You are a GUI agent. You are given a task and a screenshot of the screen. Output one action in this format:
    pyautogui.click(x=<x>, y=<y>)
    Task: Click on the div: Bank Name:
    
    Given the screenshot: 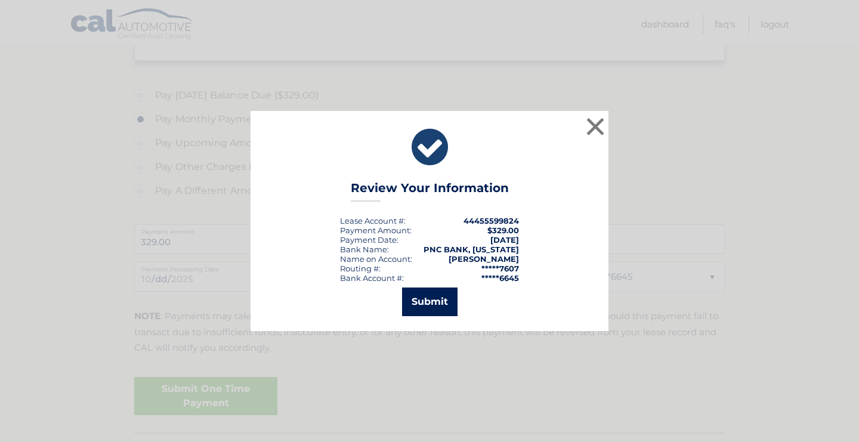 What is the action you would take?
    pyautogui.click(x=365, y=249)
    